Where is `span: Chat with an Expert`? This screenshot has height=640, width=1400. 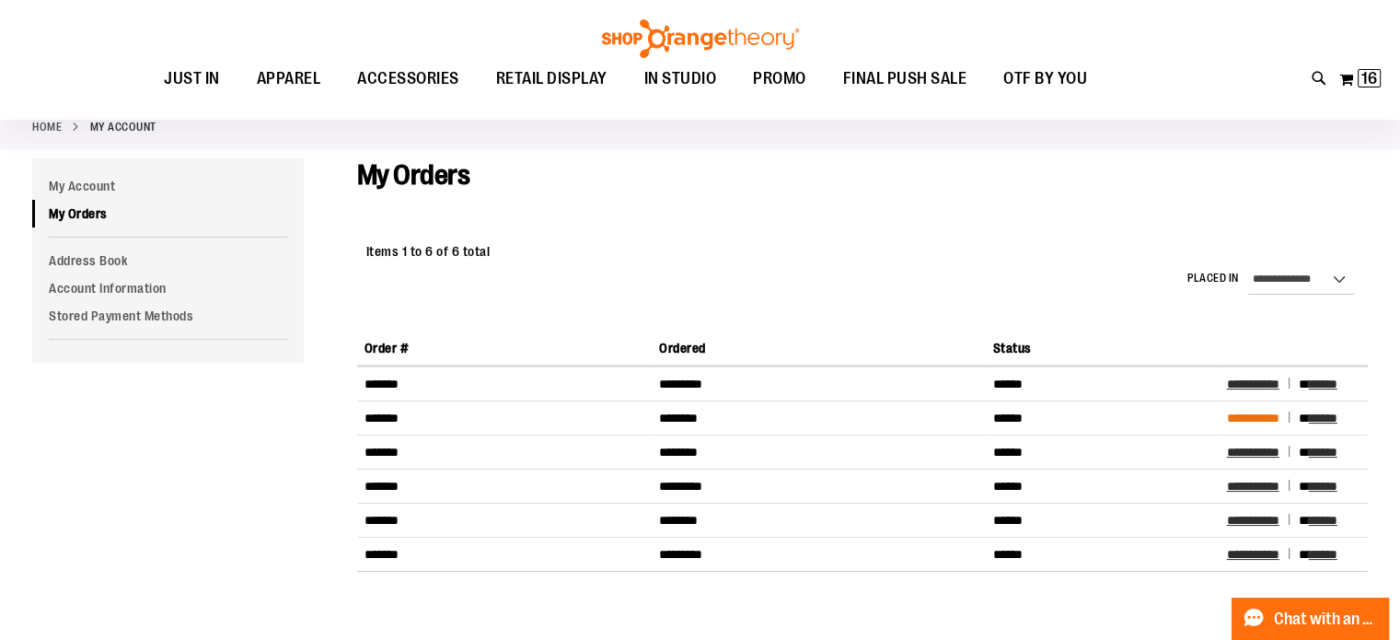 span: Chat with an Expert is located at coordinates (1326, 619).